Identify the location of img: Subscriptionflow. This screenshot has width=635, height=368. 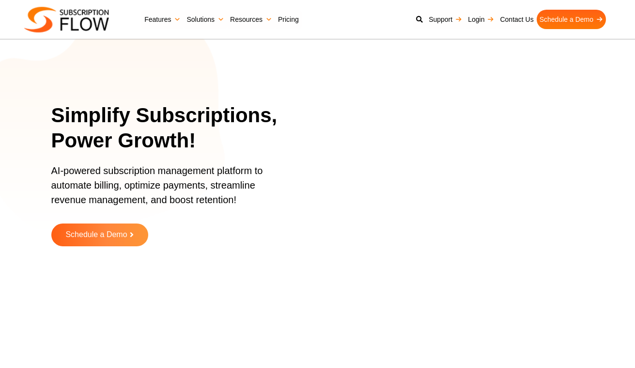
(66, 19).